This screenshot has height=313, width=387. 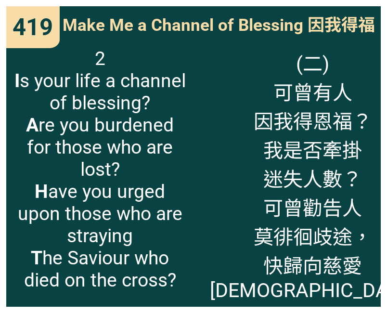 What do you see at coordinates (37, 258) in the screenshot?
I see `b: T` at bounding box center [37, 258].